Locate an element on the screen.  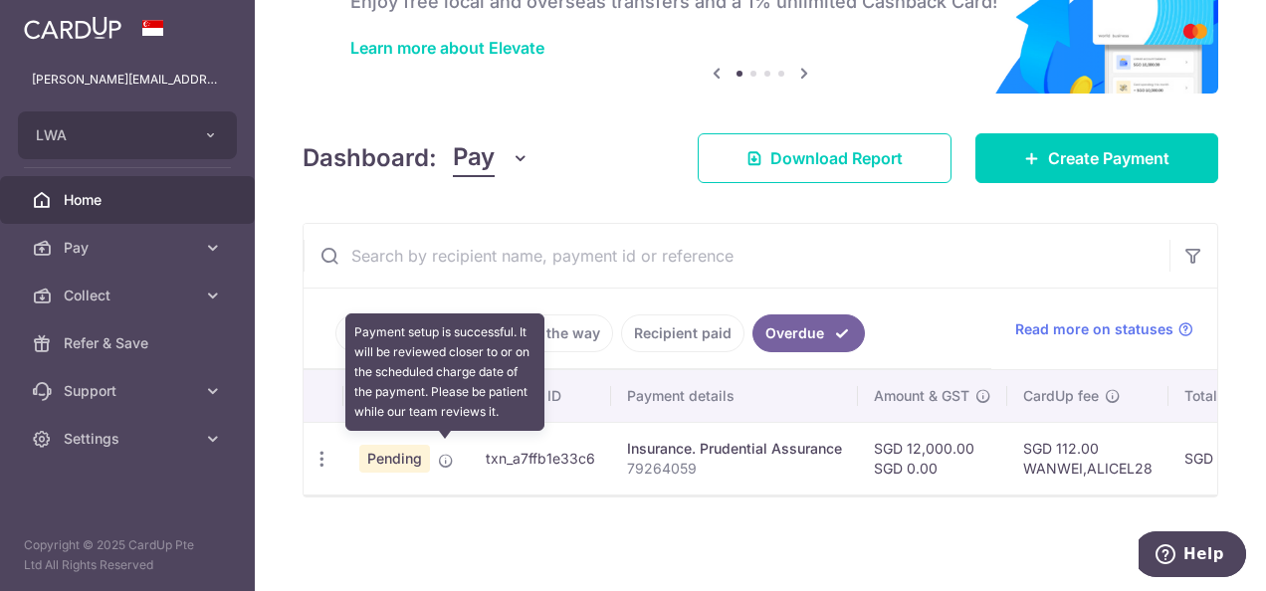
a: Download Report is located at coordinates (824, 158).